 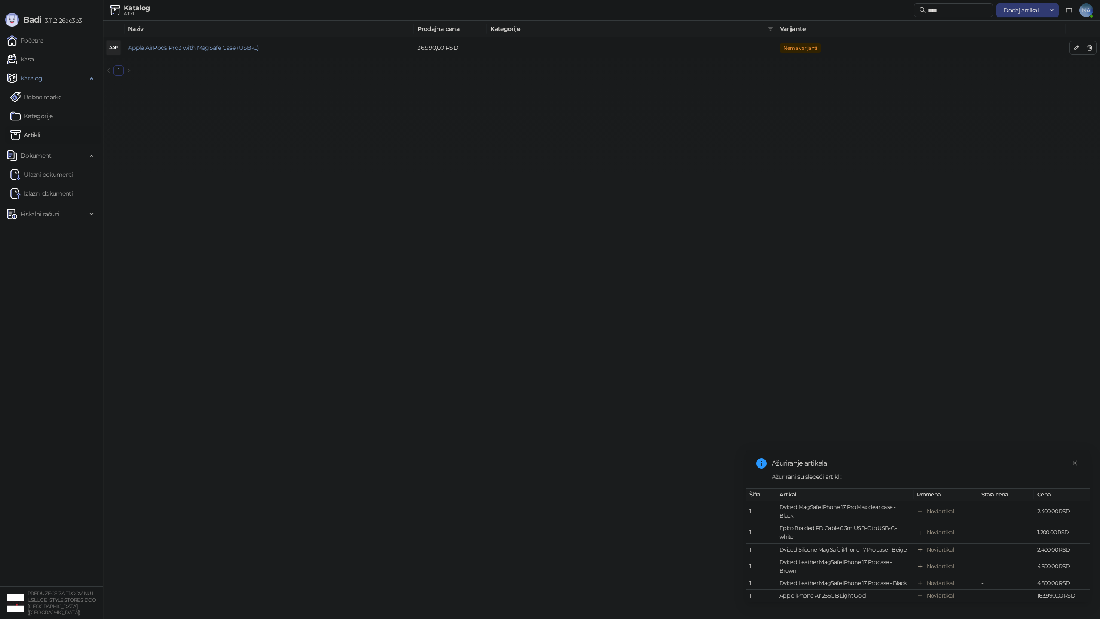 I want to click on span: Katalog, so click(x=31, y=78).